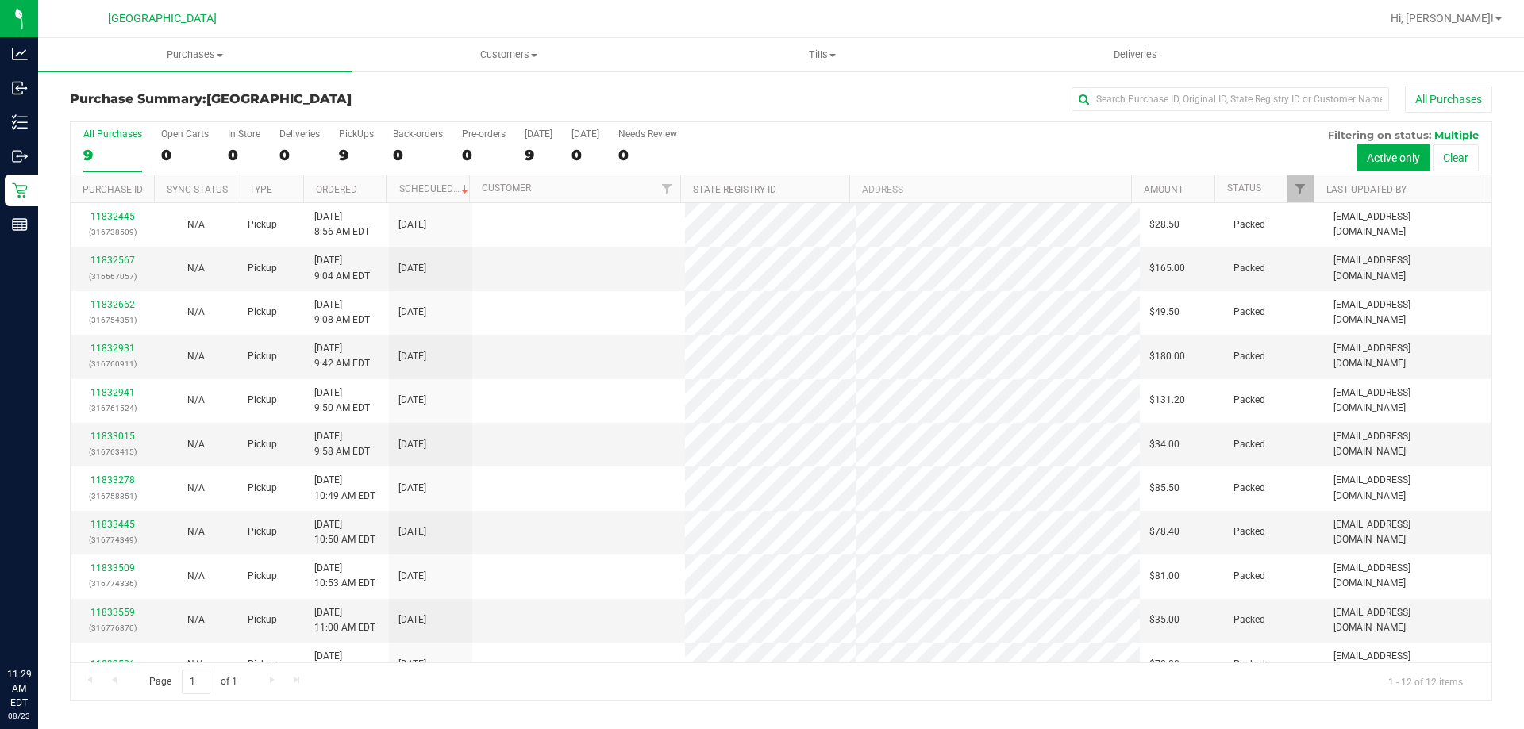  Describe the element at coordinates (20, 190) in the screenshot. I see `inline-svg: Retail` at that location.